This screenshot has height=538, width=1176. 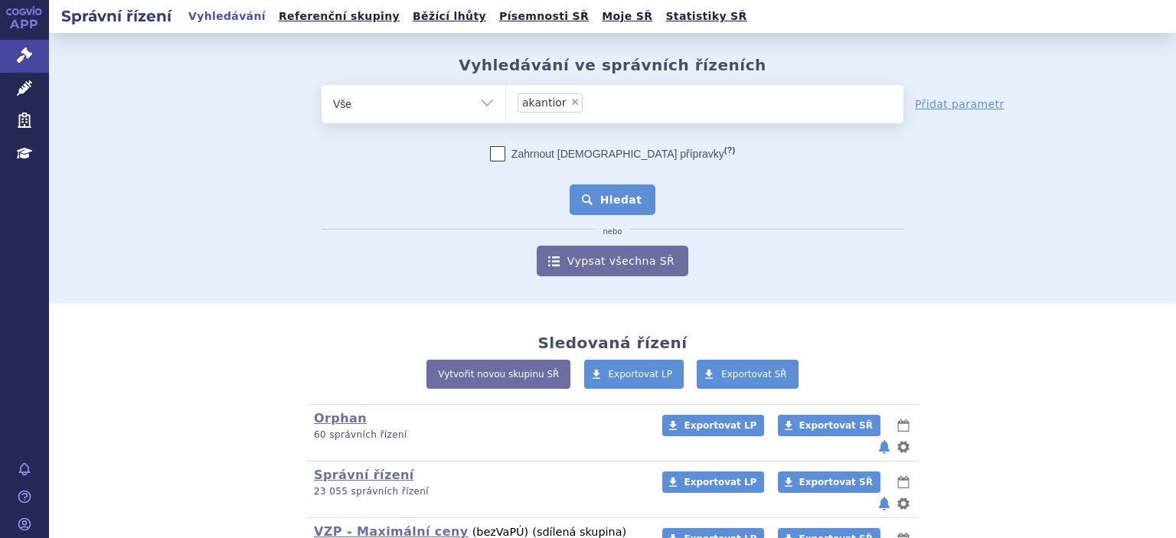 What do you see at coordinates (498, 374) in the screenshot?
I see `a: Vytvořit novou skupinu SŘ` at bounding box center [498, 374].